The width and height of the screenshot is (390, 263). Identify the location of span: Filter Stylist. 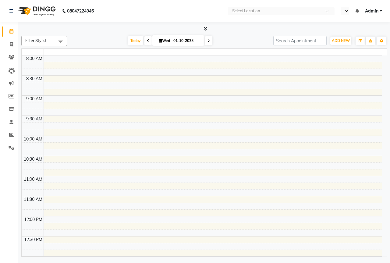
(36, 41).